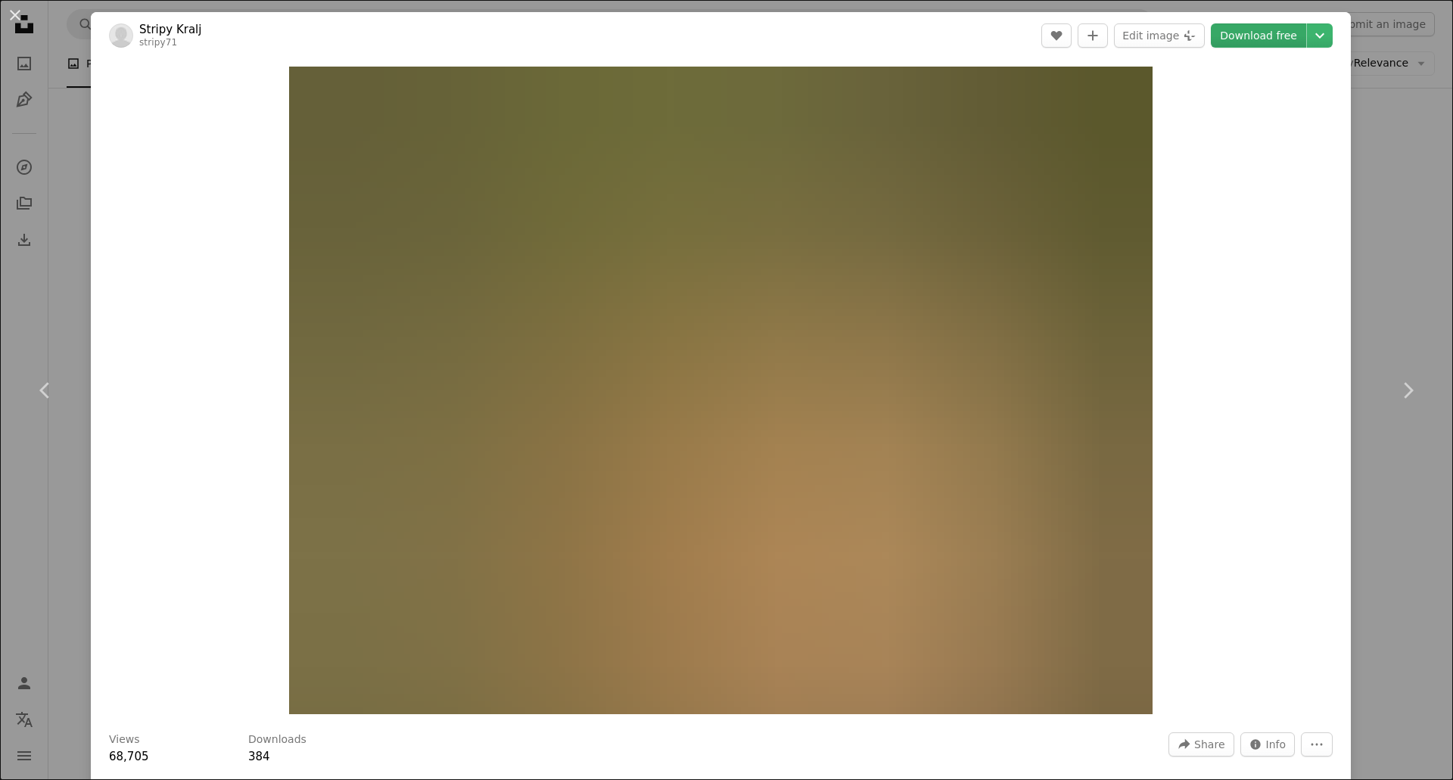 The image size is (1453, 780). I want to click on img: orange fruits in brown woven basket, so click(721, 391).